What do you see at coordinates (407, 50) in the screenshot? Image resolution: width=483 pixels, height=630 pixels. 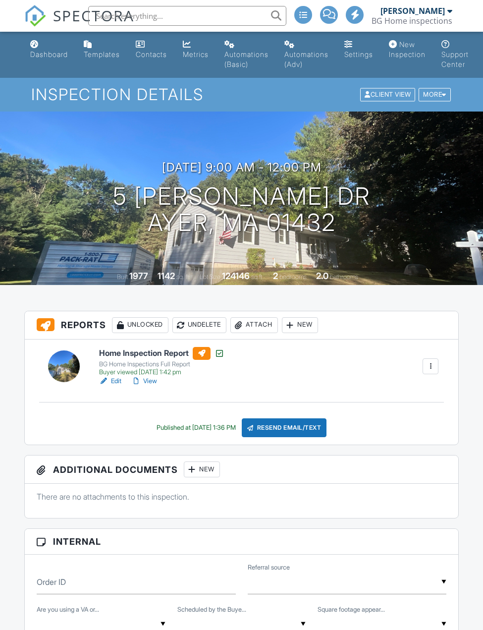 I see `a: New Inspection` at bounding box center [407, 50].